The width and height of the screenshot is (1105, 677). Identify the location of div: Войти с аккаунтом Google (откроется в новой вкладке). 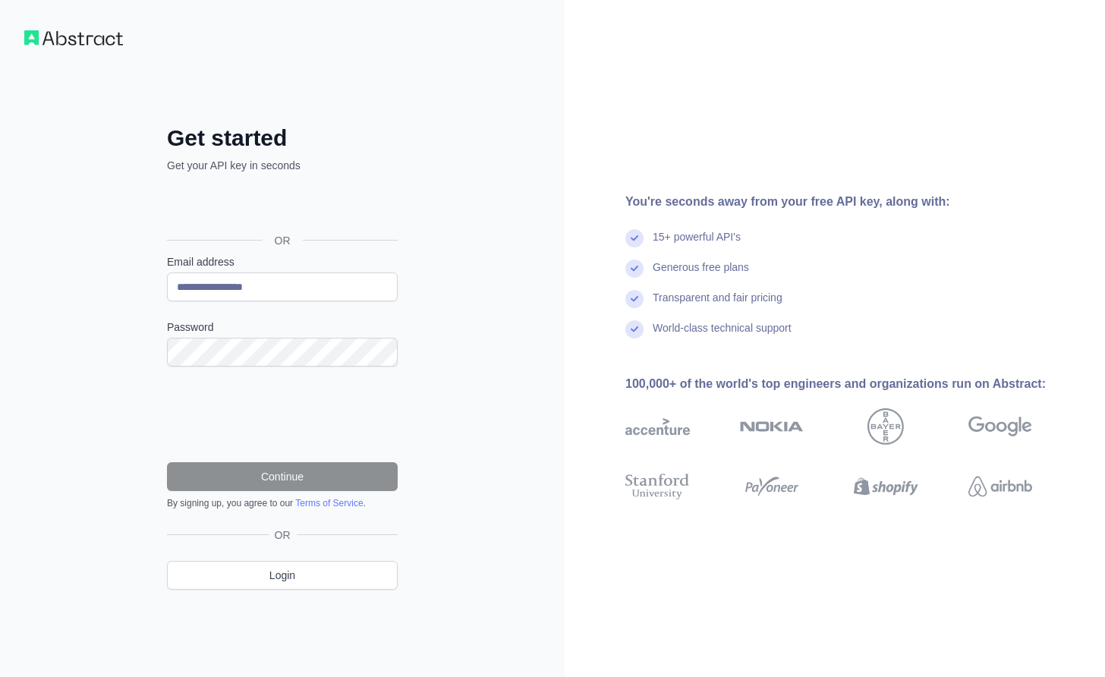
(281, 206).